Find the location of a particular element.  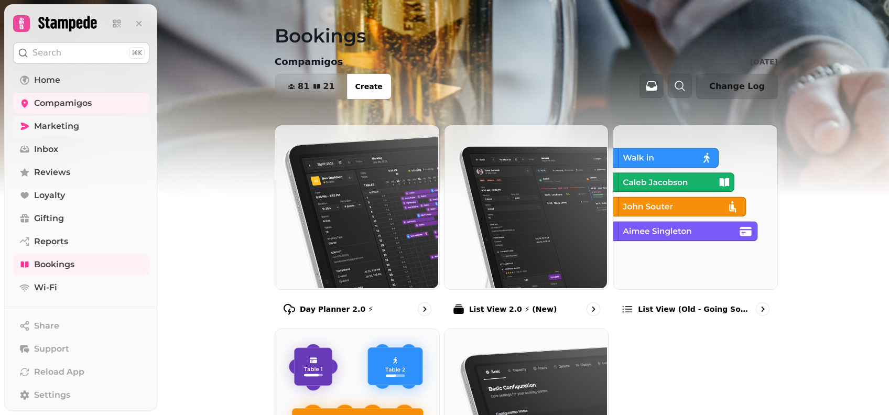

a: Reviews is located at coordinates (81, 173).